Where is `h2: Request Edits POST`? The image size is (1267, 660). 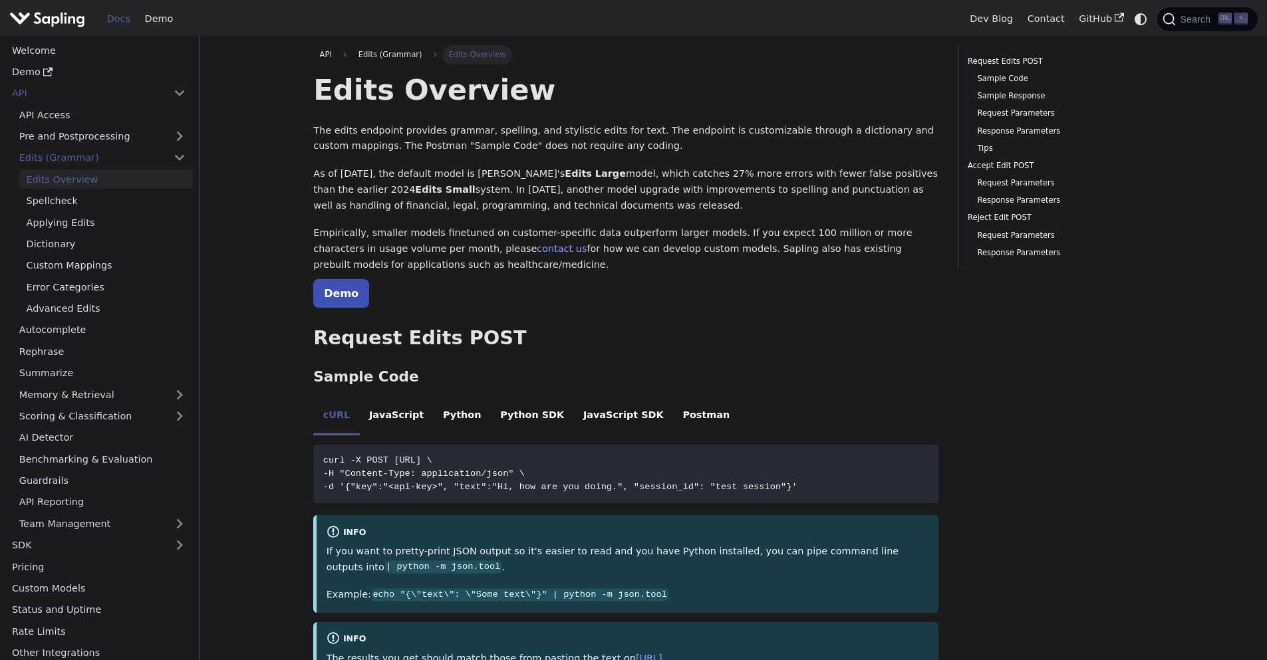
h2: Request Edits POST is located at coordinates (626, 338).